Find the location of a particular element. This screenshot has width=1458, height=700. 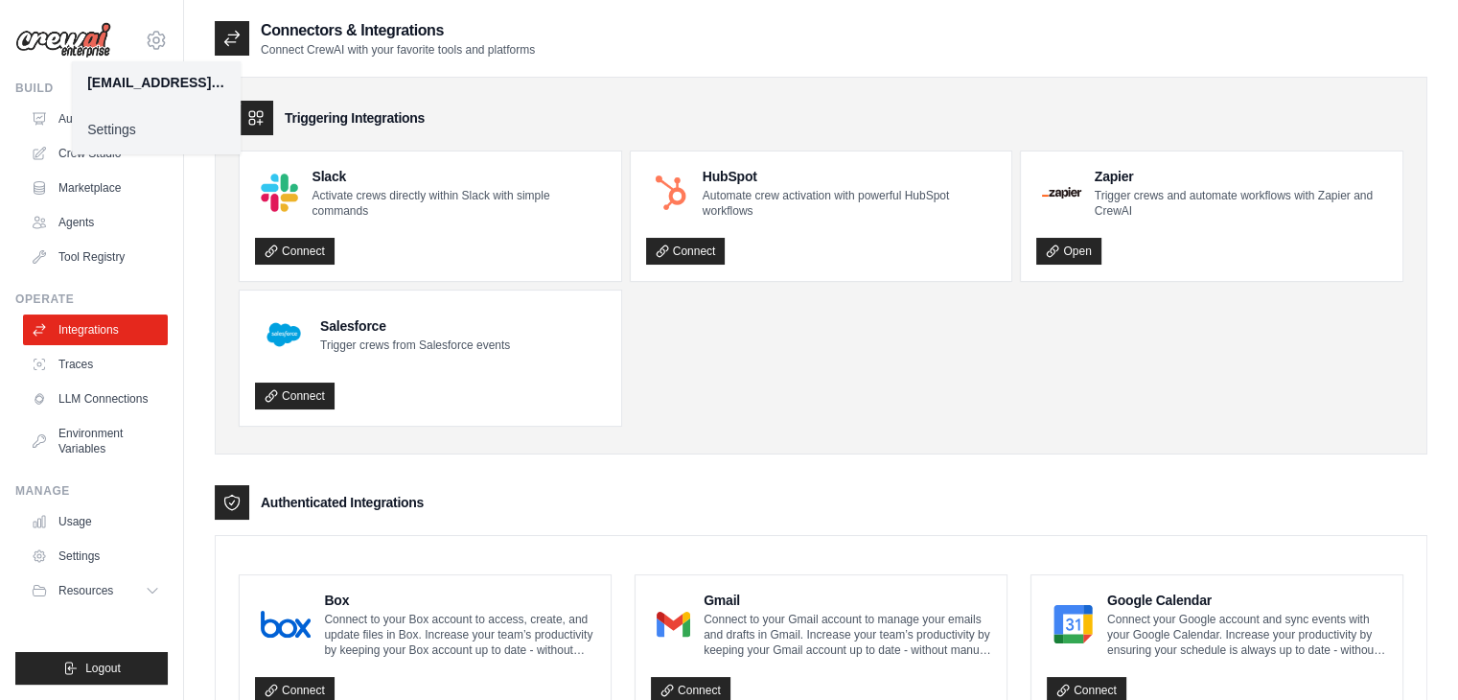

a: Open is located at coordinates (1068, 251).